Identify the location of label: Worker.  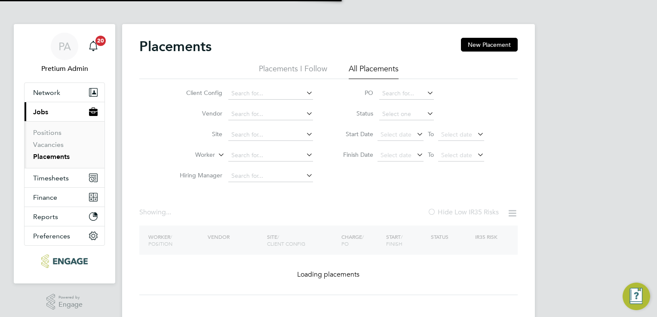
(190, 155).